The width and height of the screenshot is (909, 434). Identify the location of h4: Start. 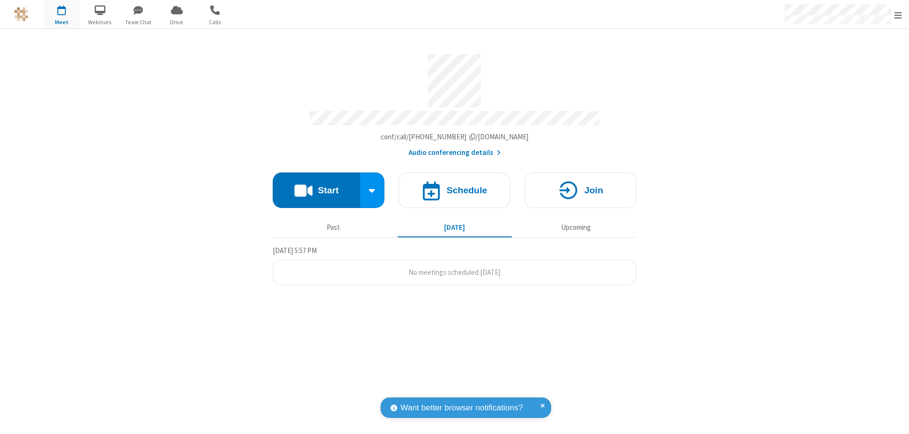
(328, 190).